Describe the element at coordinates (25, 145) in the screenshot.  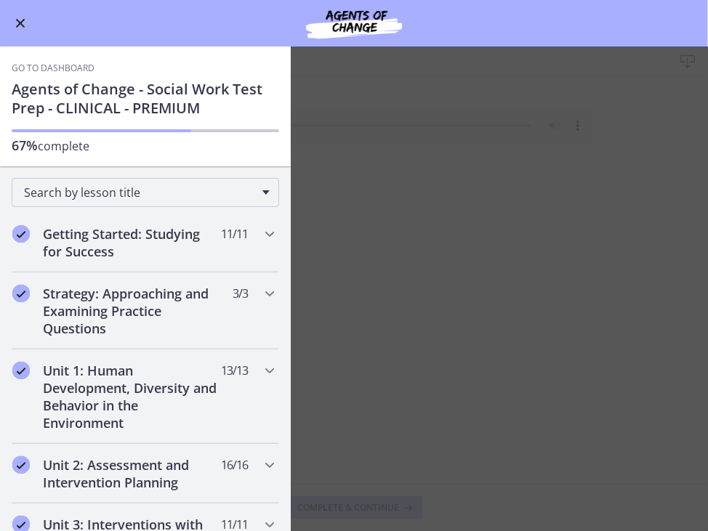
I see `span: 67%` at that location.